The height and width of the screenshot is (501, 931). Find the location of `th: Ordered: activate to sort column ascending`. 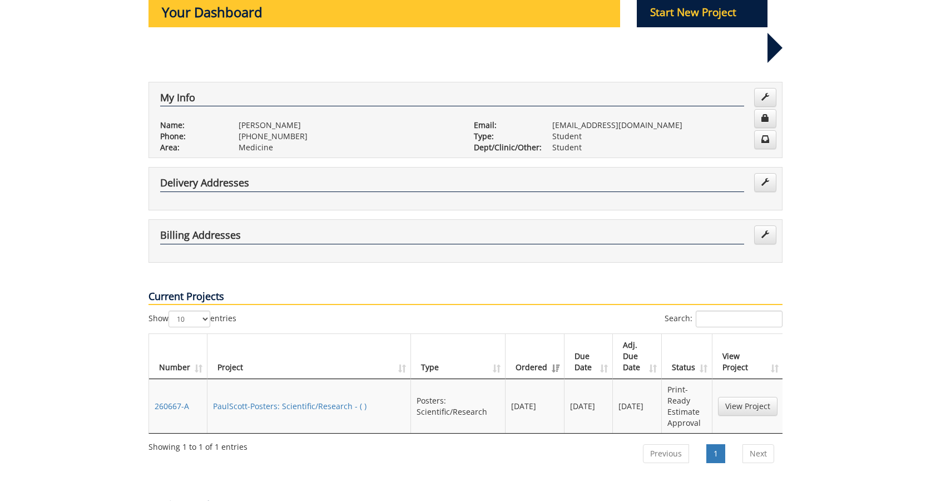

th: Ordered: activate to sort column ascending is located at coordinates (535, 356).